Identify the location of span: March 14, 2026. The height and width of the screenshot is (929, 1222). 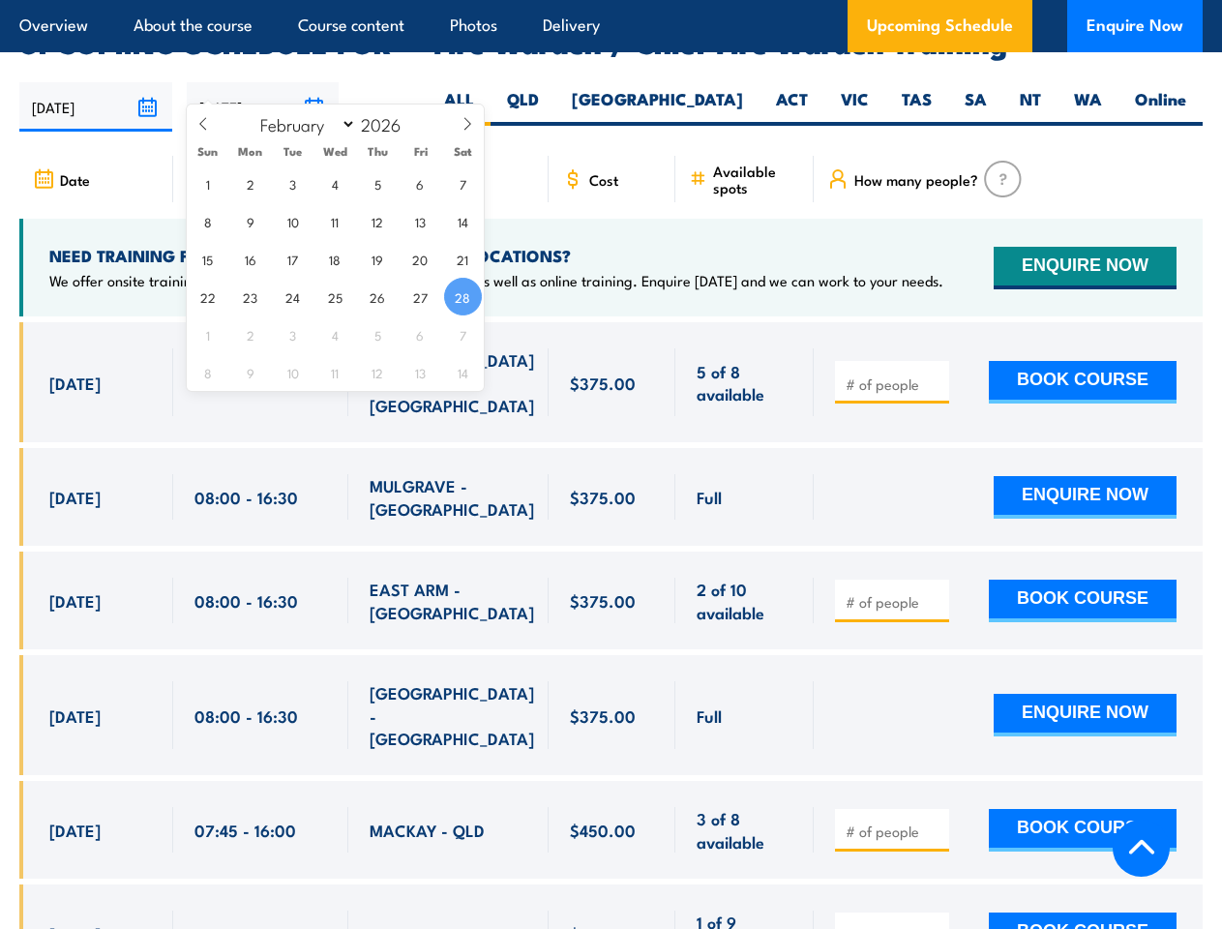
(462, 372).